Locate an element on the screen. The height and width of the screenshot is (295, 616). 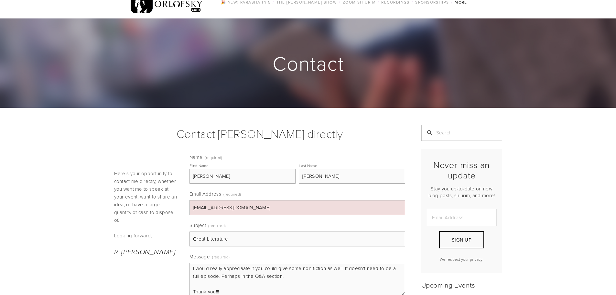
h1: Contact is located at coordinates (308, 63).